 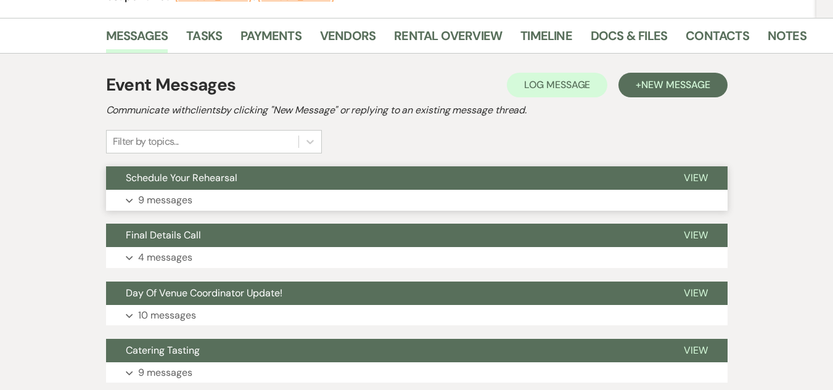 I want to click on button: Final Details Call, so click(x=385, y=236).